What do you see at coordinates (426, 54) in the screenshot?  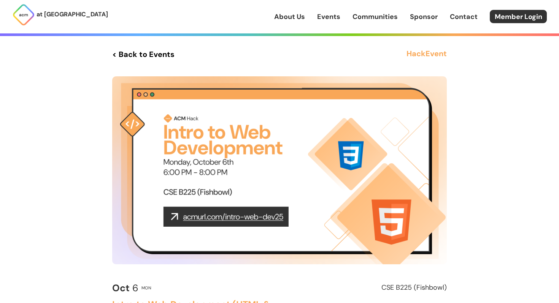 I see `h3: Hack Event` at bounding box center [426, 54].